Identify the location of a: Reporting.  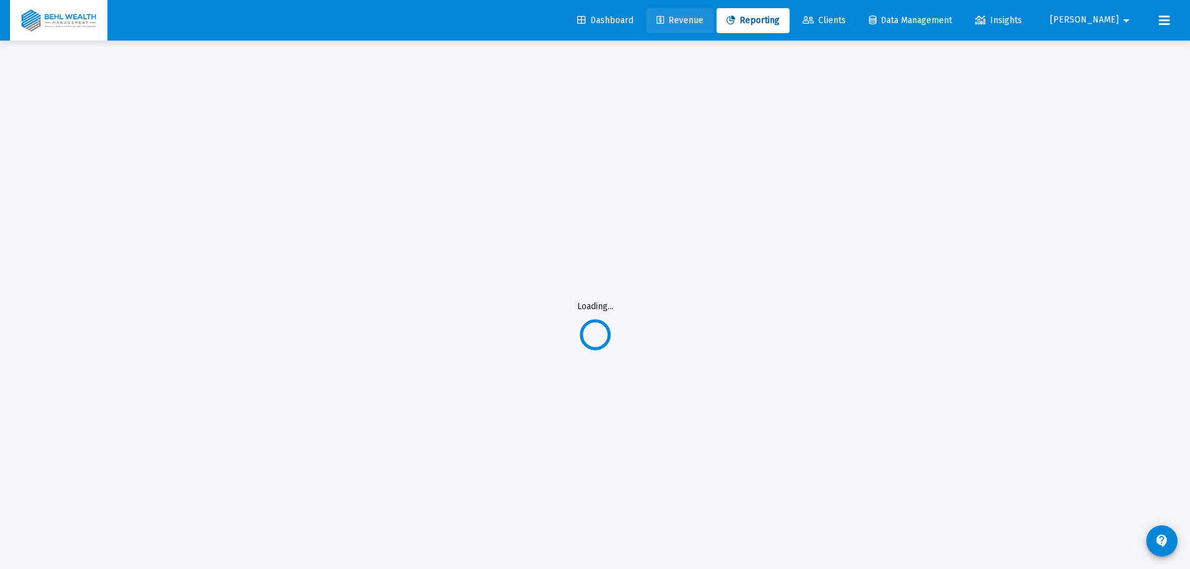
(753, 21).